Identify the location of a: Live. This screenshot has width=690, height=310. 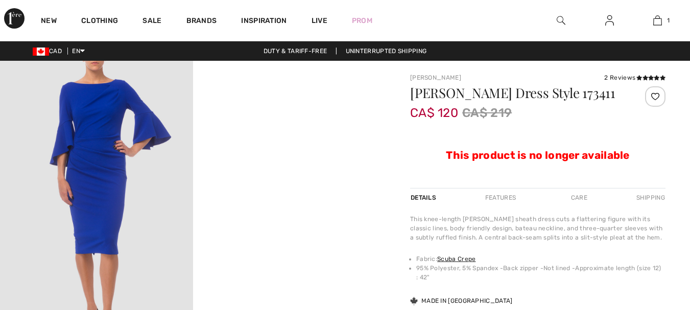
(319, 20).